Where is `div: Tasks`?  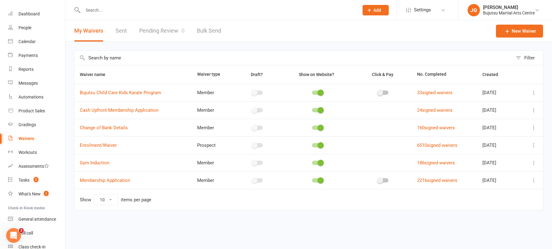 div: Tasks is located at coordinates (24, 180).